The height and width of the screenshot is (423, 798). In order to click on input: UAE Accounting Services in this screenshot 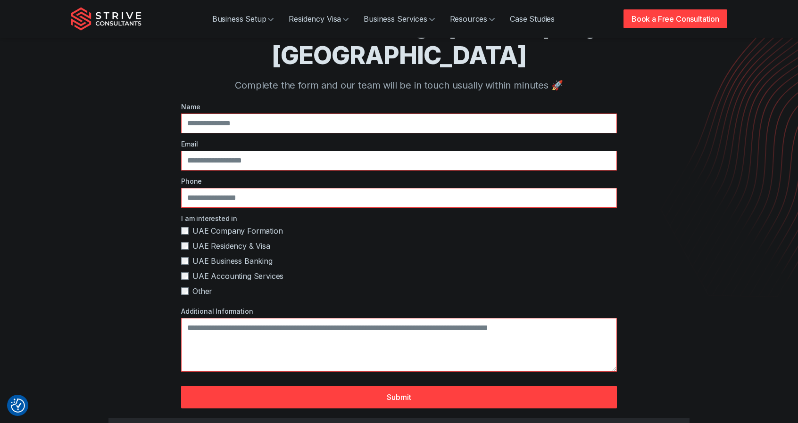, I will do `click(185, 276)`.